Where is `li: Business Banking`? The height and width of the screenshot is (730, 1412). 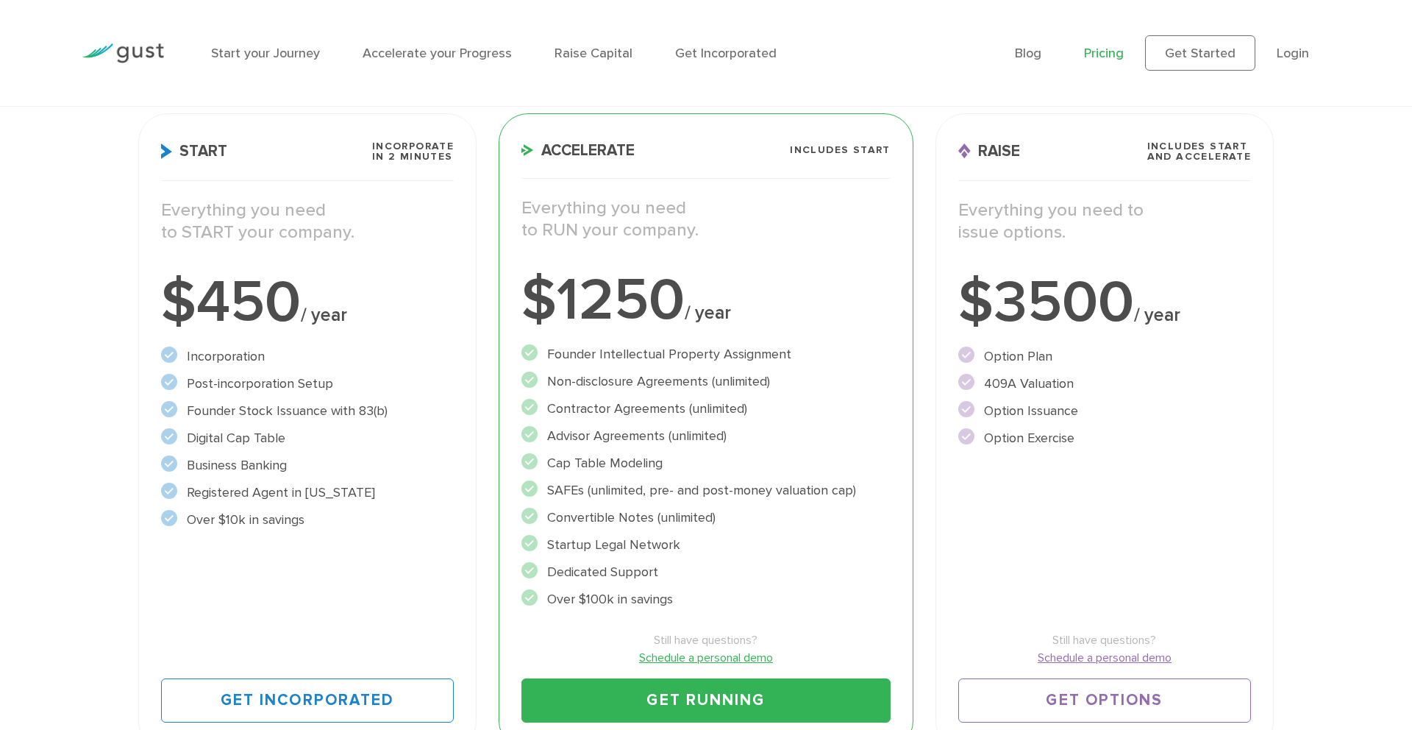 li: Business Banking is located at coordinates (307, 465).